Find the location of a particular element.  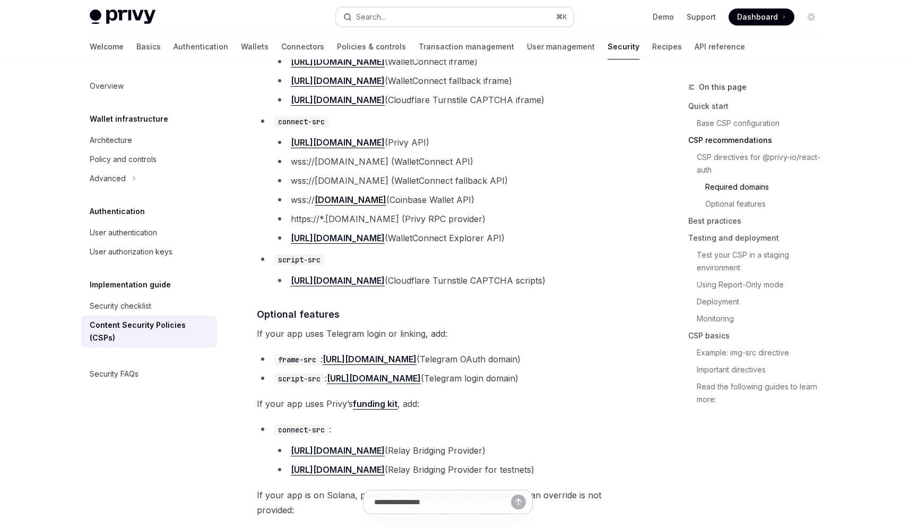

a: Support is located at coordinates (701, 17).